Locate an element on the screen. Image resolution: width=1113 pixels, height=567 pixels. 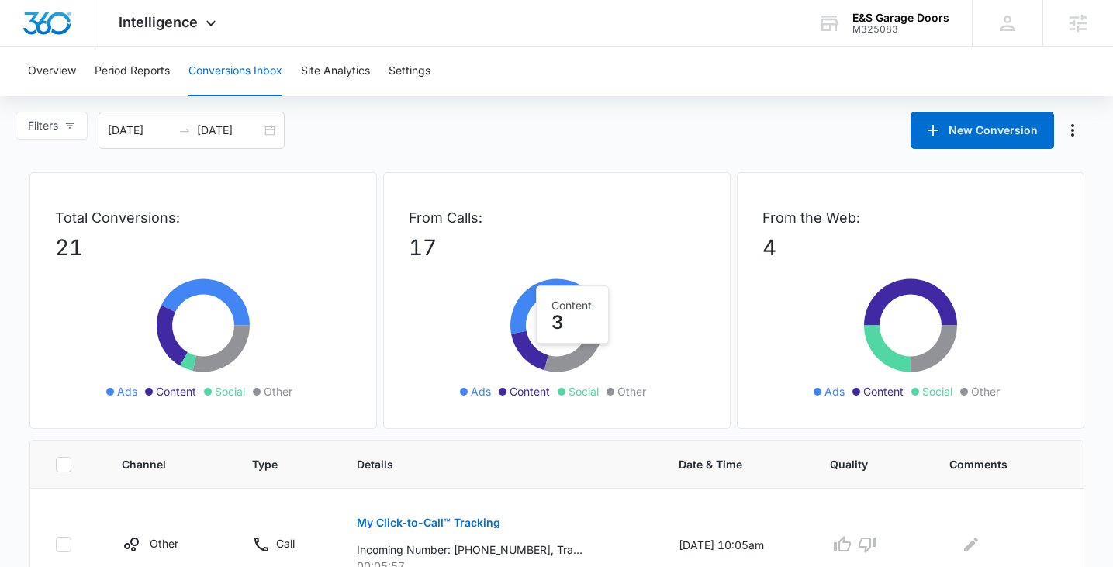
div: account name is located at coordinates (900, 18).